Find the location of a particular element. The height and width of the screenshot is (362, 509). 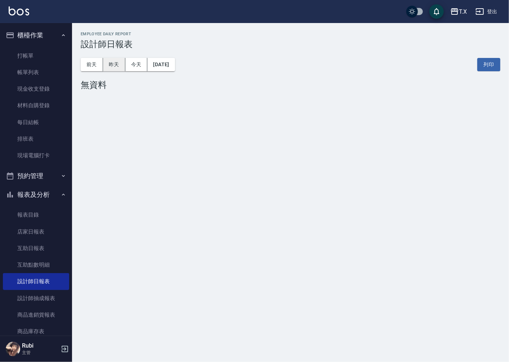

div: 無資料 is located at coordinates (290, 85).